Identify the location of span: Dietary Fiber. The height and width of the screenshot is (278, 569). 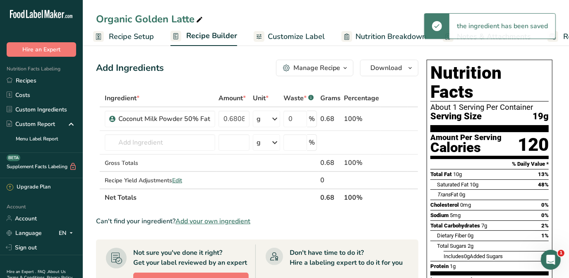
(452, 235).